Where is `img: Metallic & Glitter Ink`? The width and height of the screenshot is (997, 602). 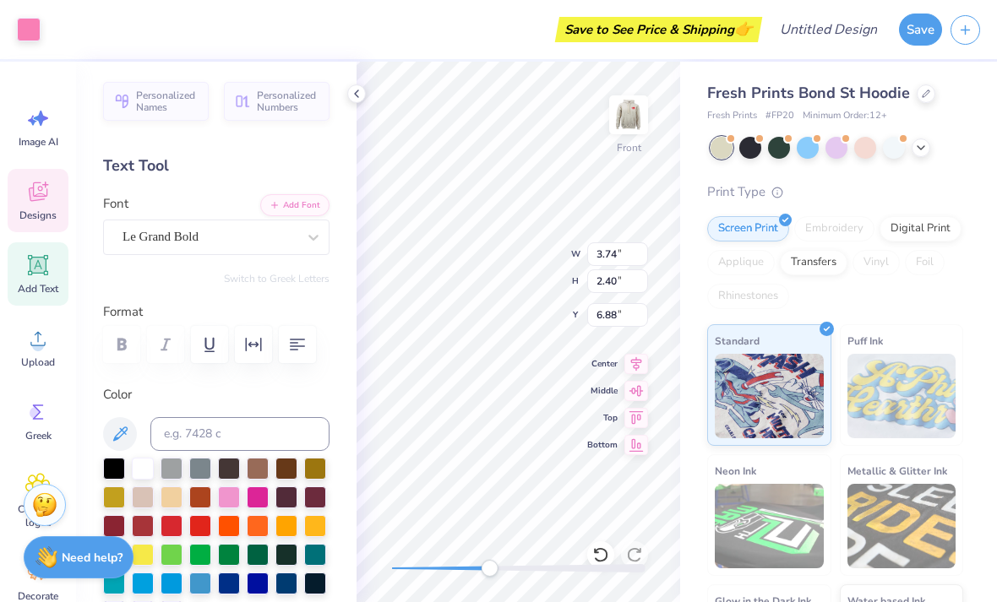
img: Metallic & Glitter Ink is located at coordinates (901, 526).